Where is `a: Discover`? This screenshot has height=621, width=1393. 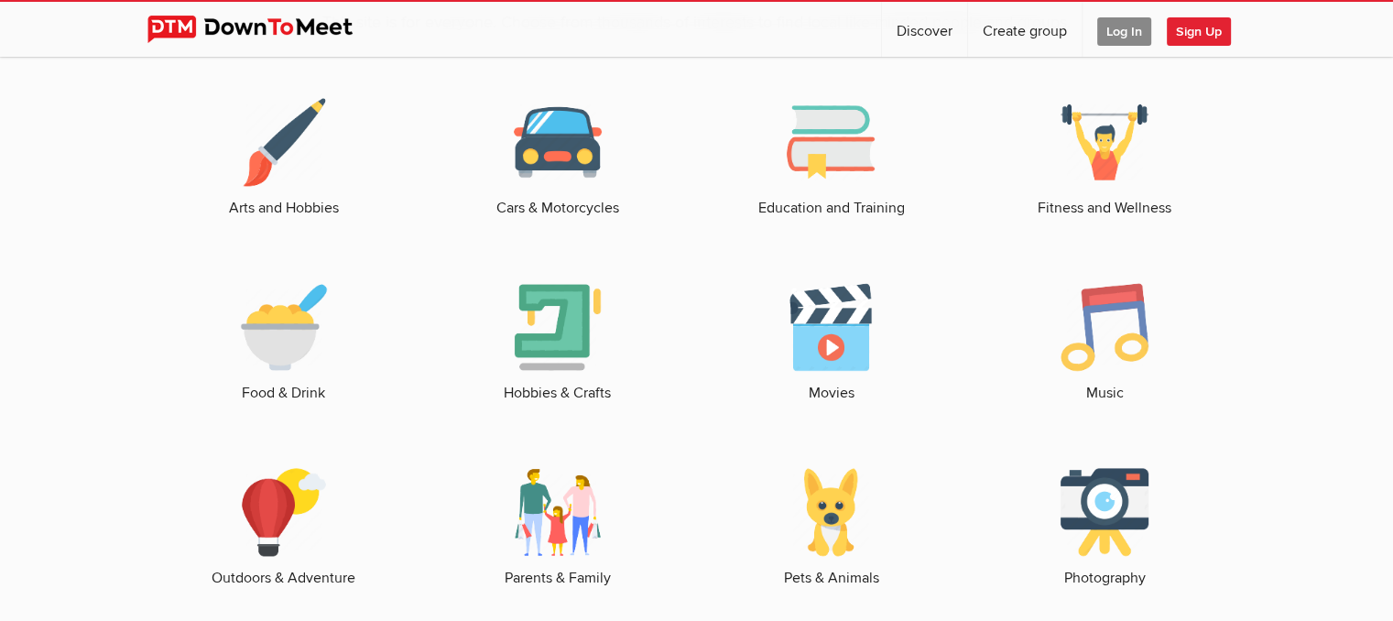 a: Discover is located at coordinates (924, 29).